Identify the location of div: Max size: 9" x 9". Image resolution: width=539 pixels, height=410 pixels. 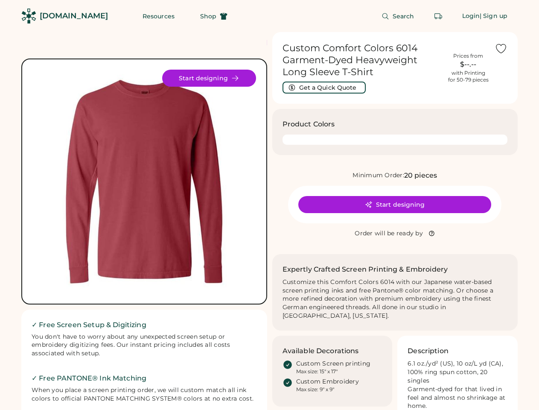
(315, 389).